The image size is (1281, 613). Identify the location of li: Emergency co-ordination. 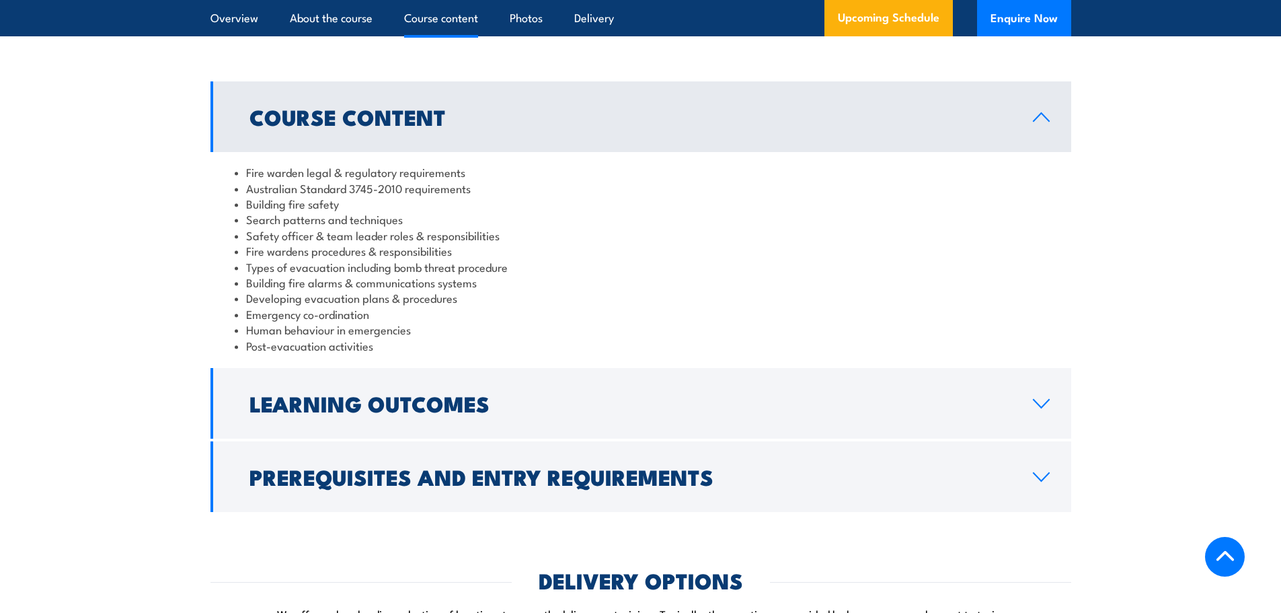
(641, 313).